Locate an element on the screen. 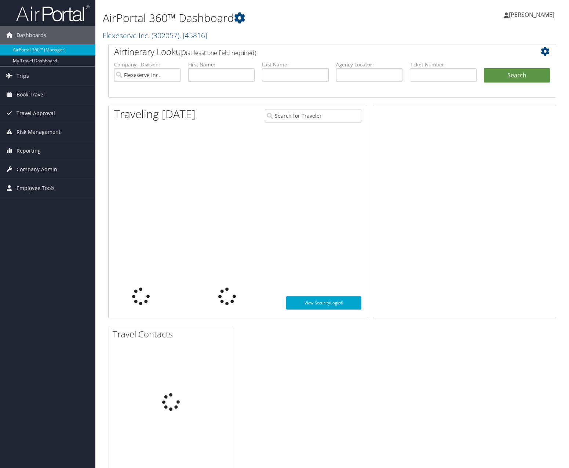 The image size is (569, 468). h2: Travel Contacts is located at coordinates (173, 334).